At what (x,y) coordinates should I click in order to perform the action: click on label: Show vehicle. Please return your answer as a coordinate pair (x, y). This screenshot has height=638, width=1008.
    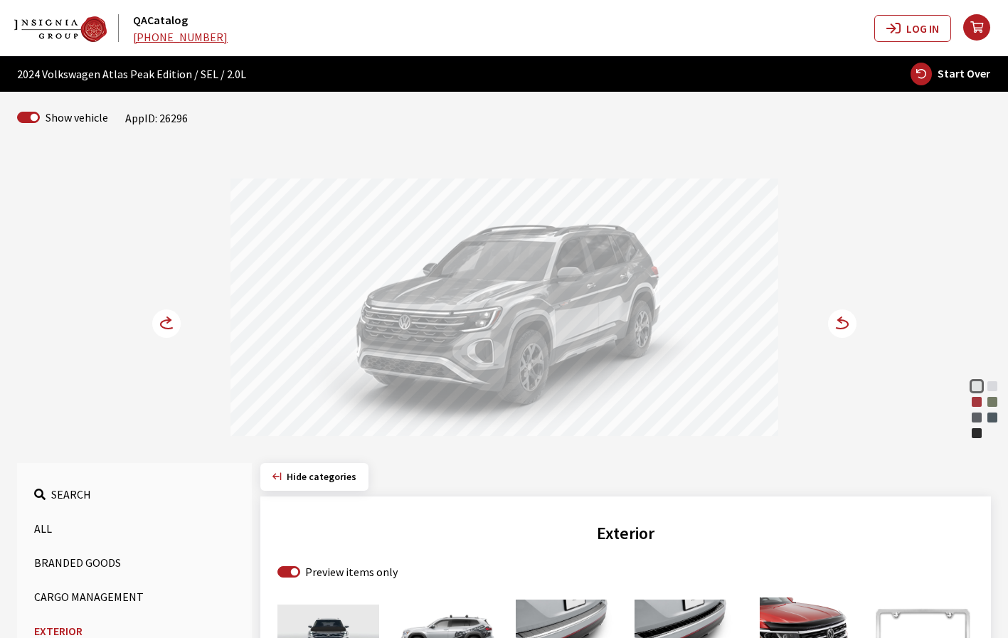
    Looking at the image, I should click on (77, 117).